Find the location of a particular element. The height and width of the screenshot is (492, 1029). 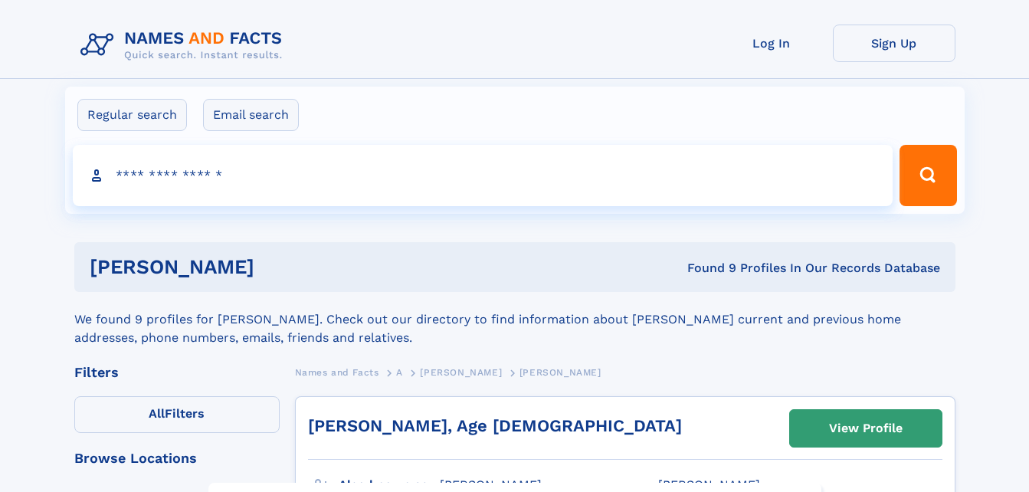

div: Browse Locations is located at coordinates (177, 458).